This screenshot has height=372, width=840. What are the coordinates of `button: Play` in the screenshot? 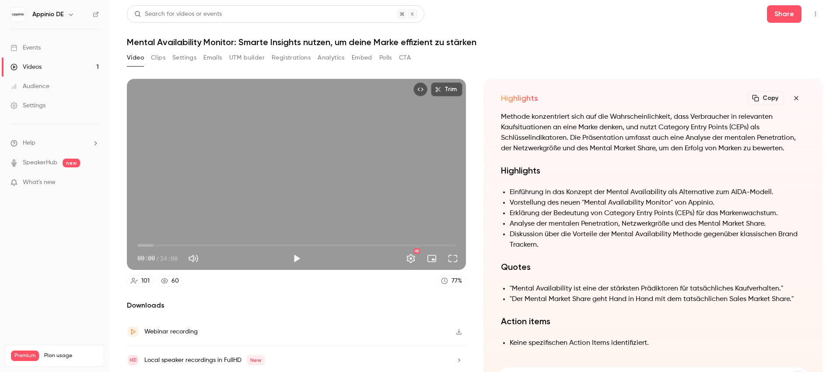 It's located at (297, 258).